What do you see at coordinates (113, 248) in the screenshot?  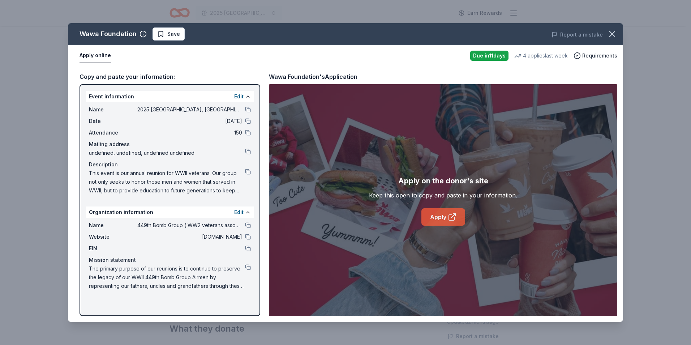 I see `span: EIN` at bounding box center [113, 248].